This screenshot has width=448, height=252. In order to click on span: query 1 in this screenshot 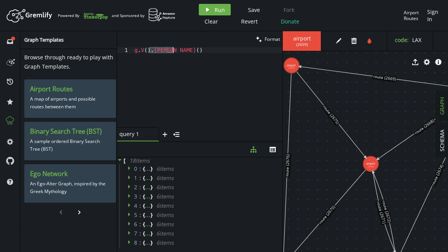, I will do `click(135, 134)`.